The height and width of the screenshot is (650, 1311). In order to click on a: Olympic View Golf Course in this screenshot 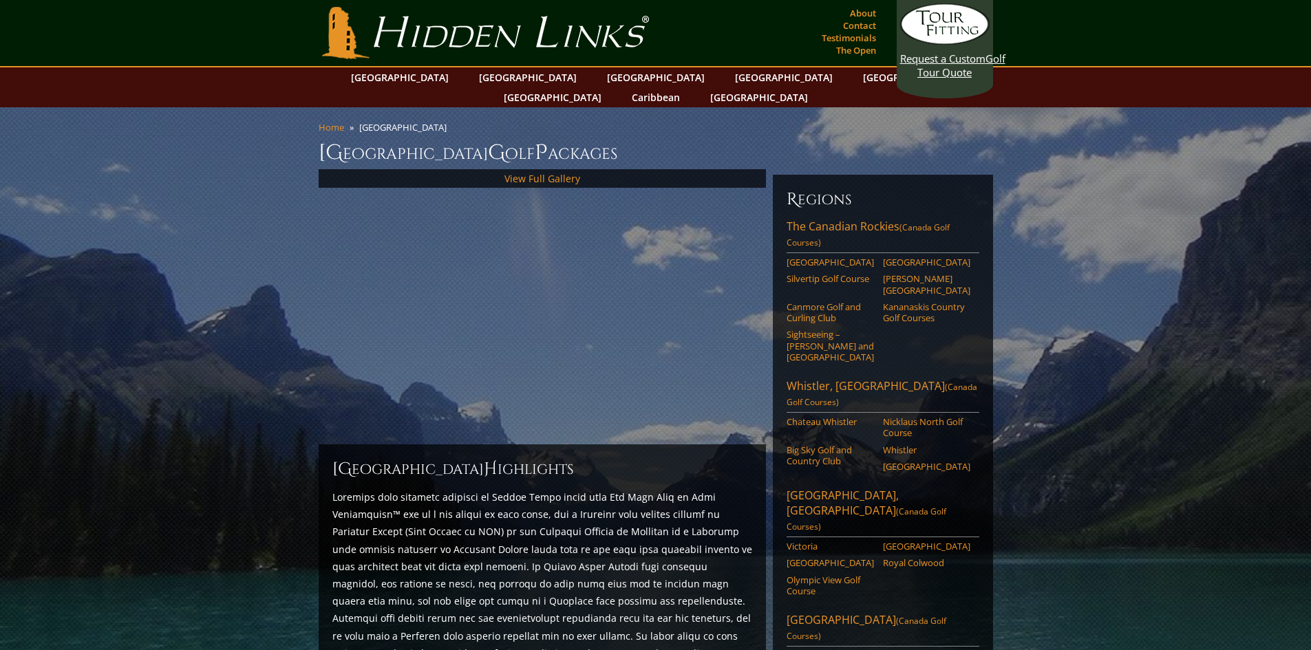, I will do `click(830, 586)`.